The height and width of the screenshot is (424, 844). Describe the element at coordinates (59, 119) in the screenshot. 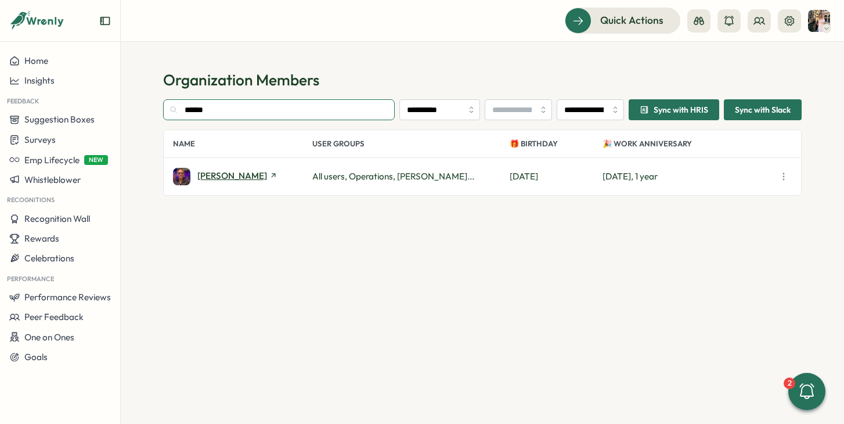

I see `span: Suggestion Boxes` at that location.